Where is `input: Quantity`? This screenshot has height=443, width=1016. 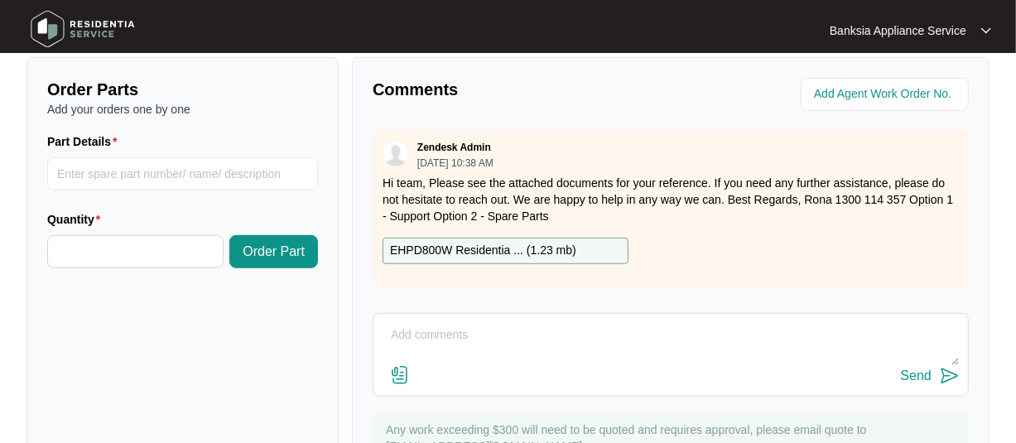 input: Quantity is located at coordinates (135, 252).